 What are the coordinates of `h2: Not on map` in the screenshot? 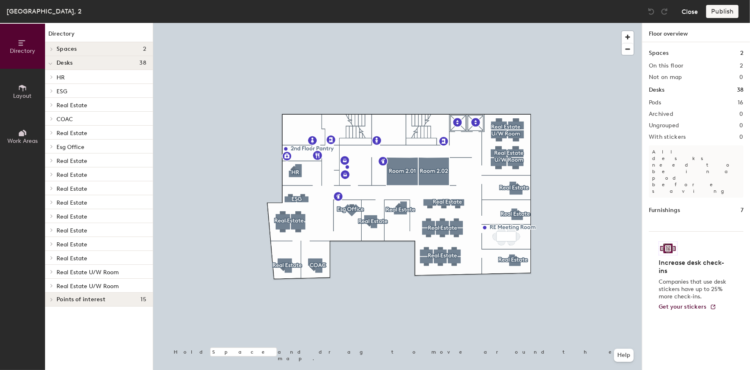 It's located at (665, 77).